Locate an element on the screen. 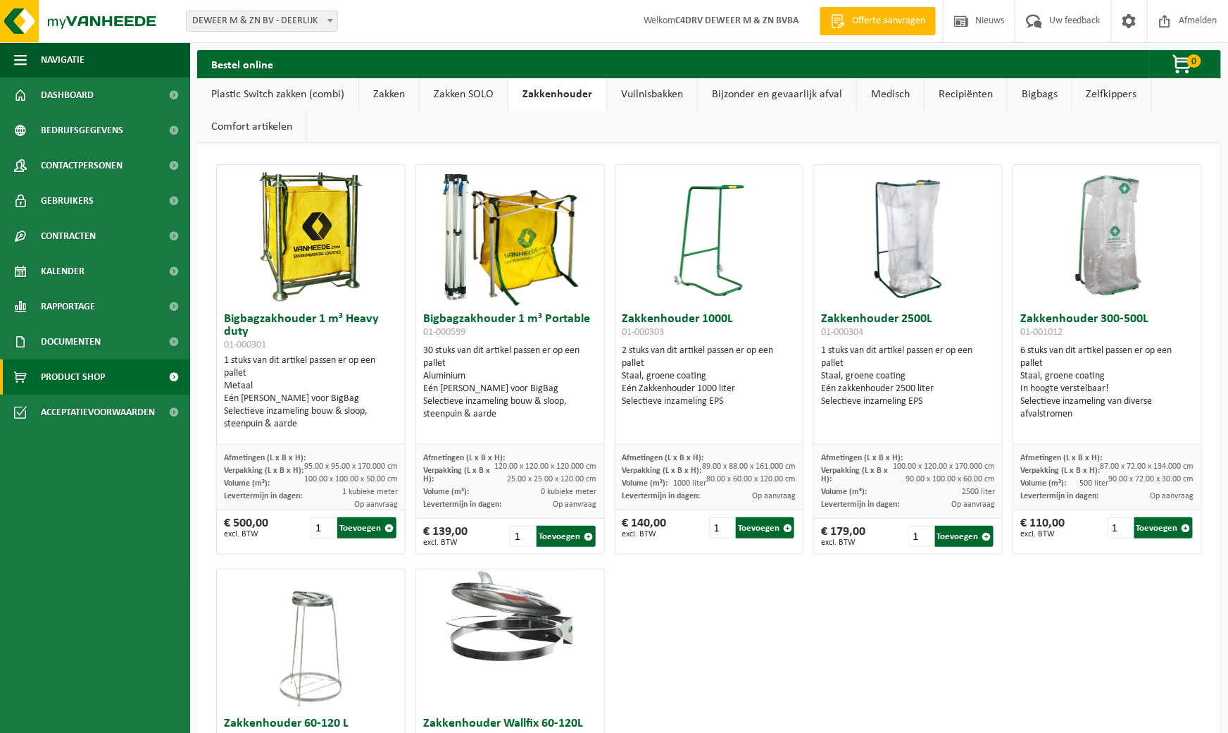  span: 95.00 x 95.00 x 170.000 cm is located at coordinates (351, 466).